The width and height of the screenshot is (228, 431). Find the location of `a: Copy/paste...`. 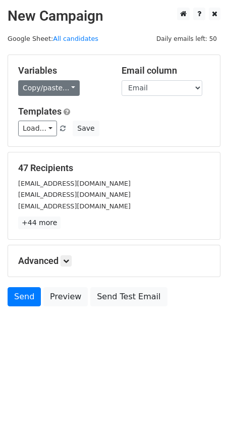

a: Copy/paste... is located at coordinates (49, 88).